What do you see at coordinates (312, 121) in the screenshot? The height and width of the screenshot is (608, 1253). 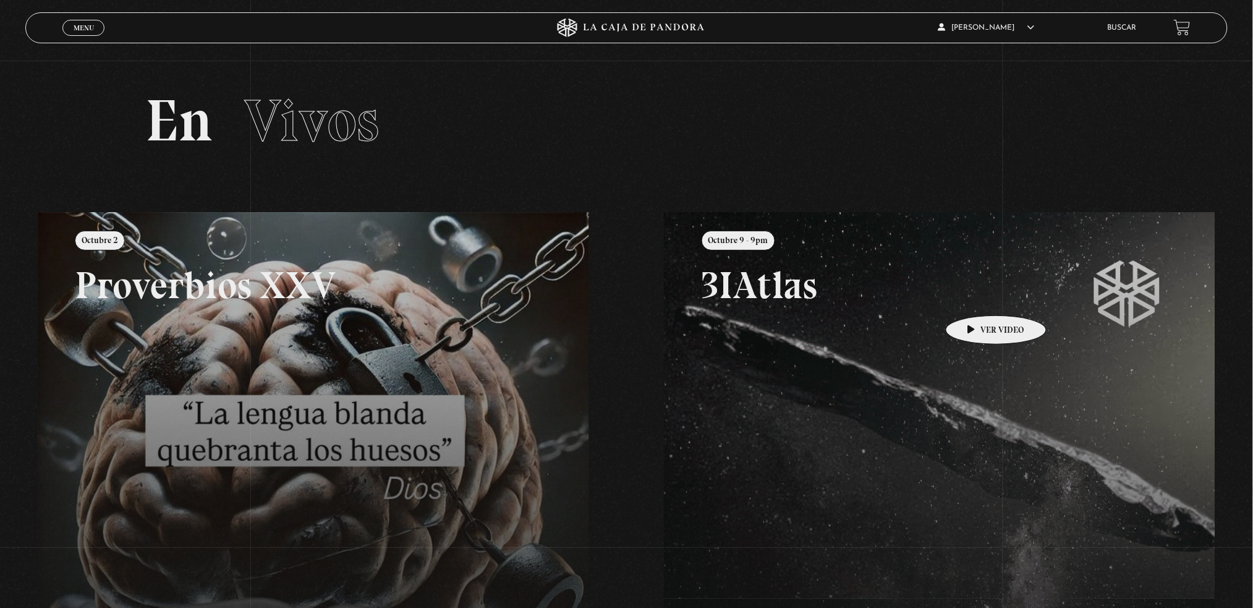 I see `span: Vivos` at bounding box center [312, 121].